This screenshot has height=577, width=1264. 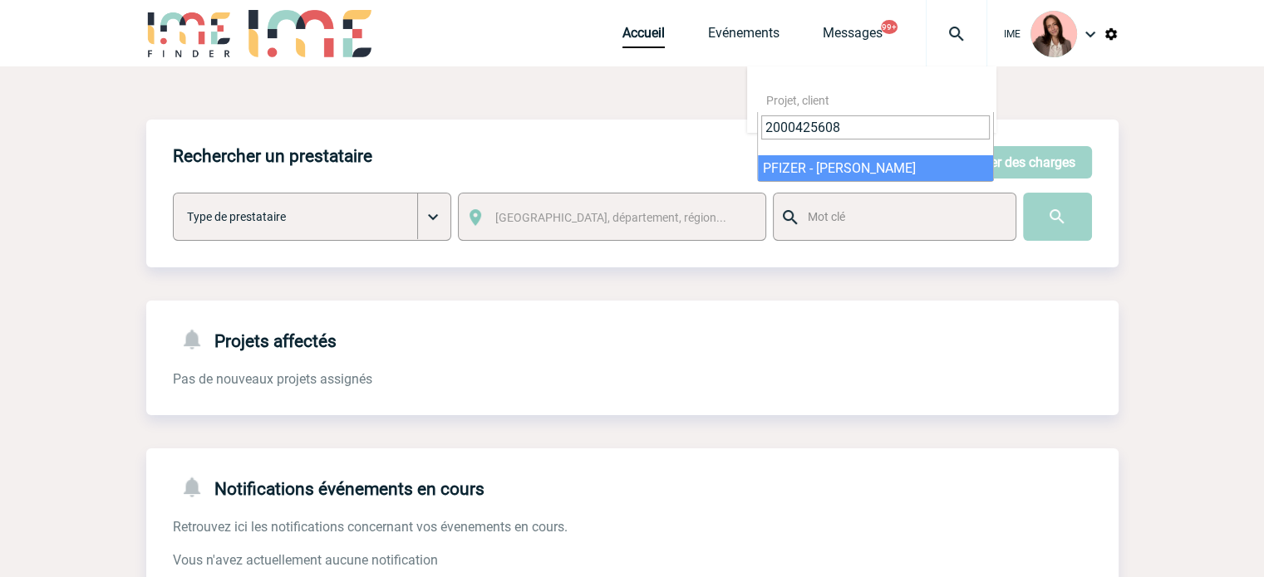 I want to click on span: Vous n'avez actuellement aucune notification, so click(x=305, y=560).